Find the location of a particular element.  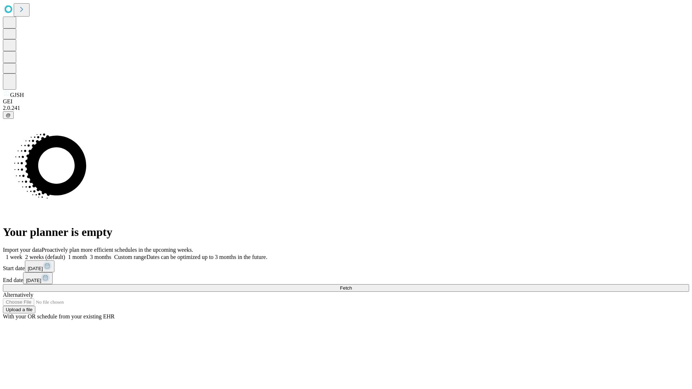

span: 2 weeks (default) is located at coordinates (45, 257).